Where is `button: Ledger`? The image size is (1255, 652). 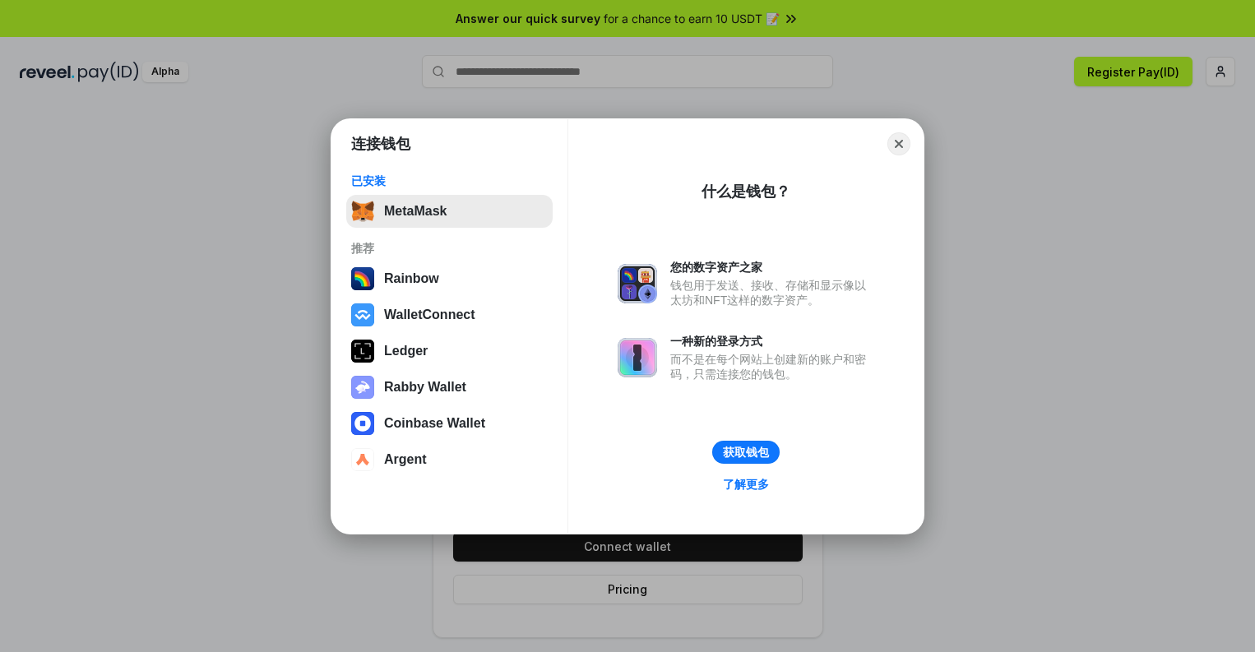
button: Ledger is located at coordinates (449, 351).